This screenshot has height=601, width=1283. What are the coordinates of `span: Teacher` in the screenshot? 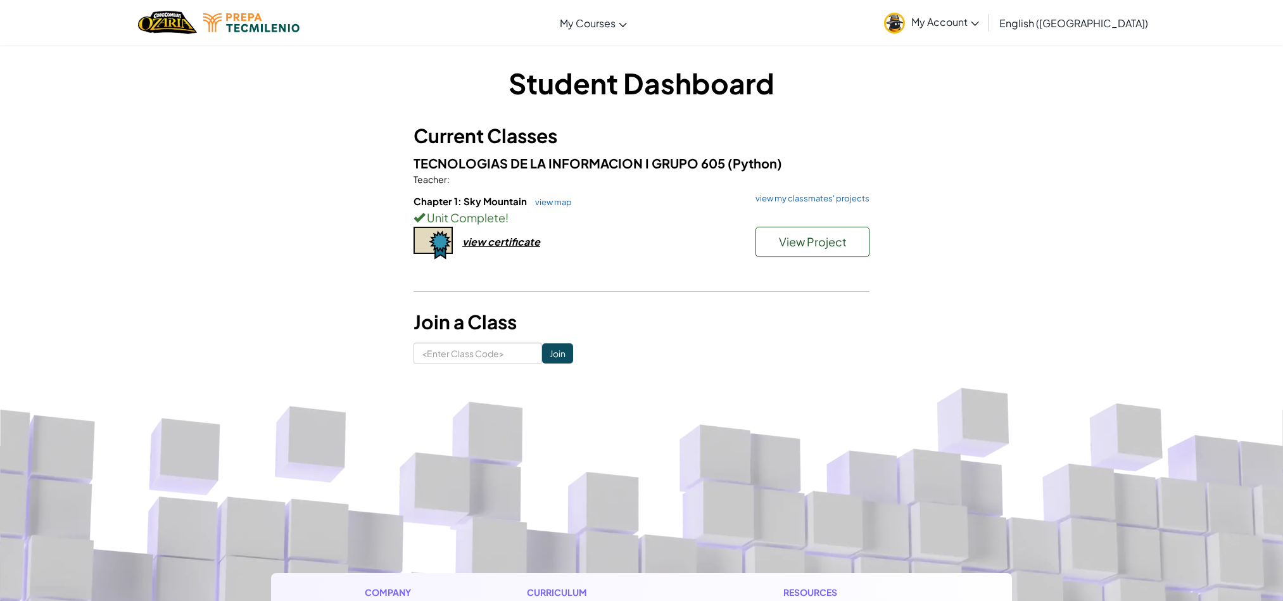 It's located at (430, 179).